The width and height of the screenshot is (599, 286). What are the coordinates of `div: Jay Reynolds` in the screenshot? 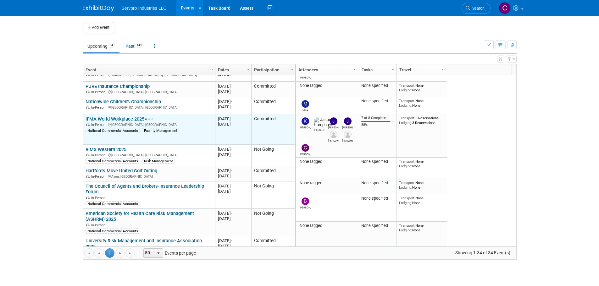 It's located at (333, 127).